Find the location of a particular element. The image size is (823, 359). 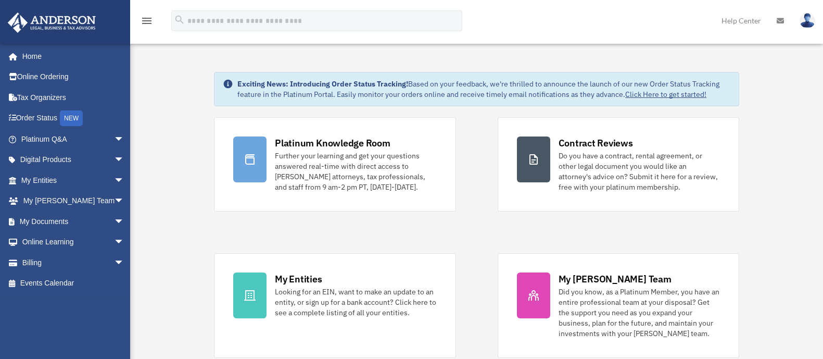

i: search is located at coordinates (180, 20).